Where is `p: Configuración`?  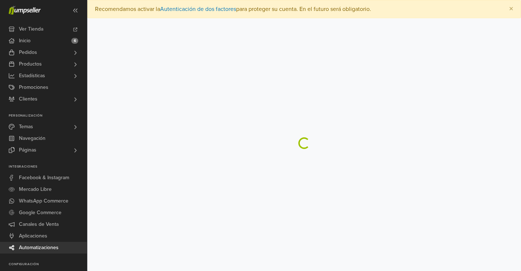
p: Configuración is located at coordinates (48, 264).